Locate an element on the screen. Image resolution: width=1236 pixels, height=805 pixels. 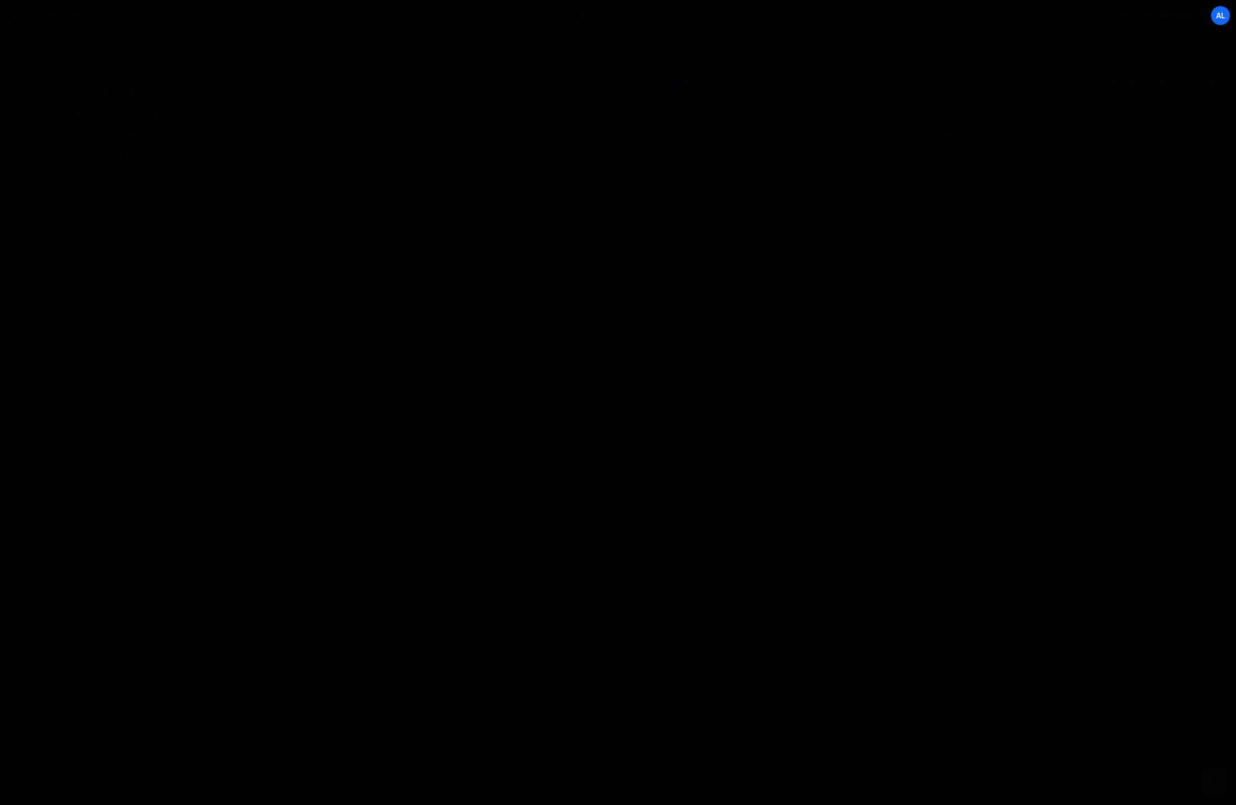
button: Start new chat is located at coordinates (1129, 82).